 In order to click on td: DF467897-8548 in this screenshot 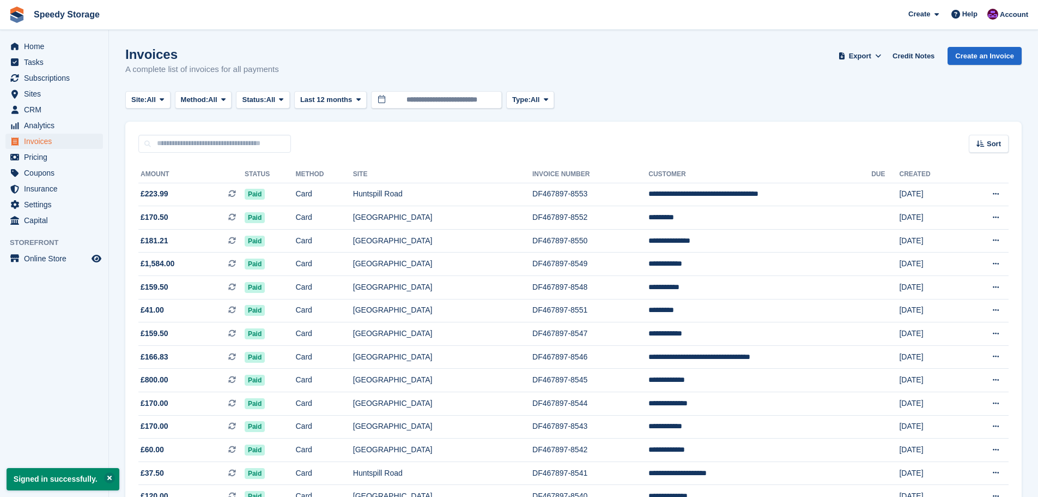, I will do `click(590, 287)`.